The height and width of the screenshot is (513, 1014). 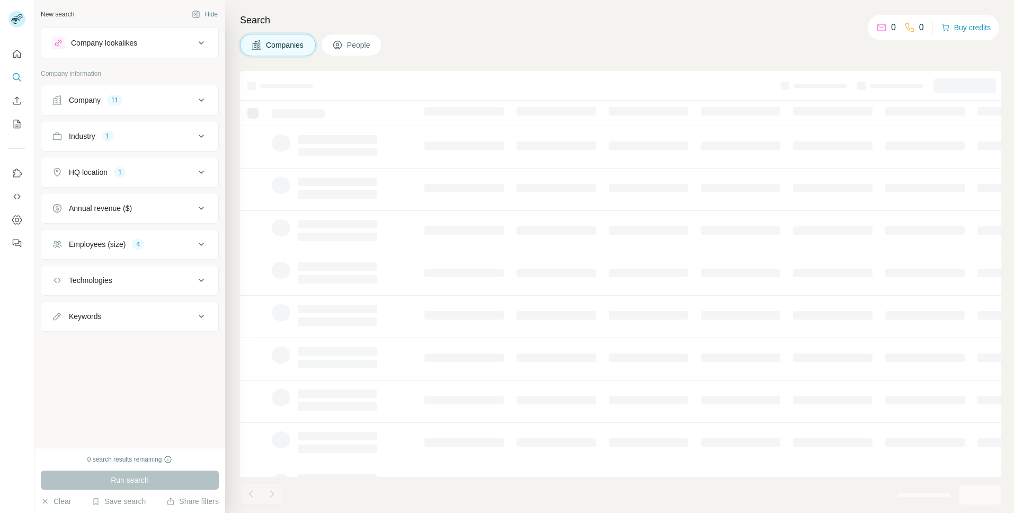 What do you see at coordinates (17, 124) in the screenshot?
I see `button: My lists` at bounding box center [17, 124].